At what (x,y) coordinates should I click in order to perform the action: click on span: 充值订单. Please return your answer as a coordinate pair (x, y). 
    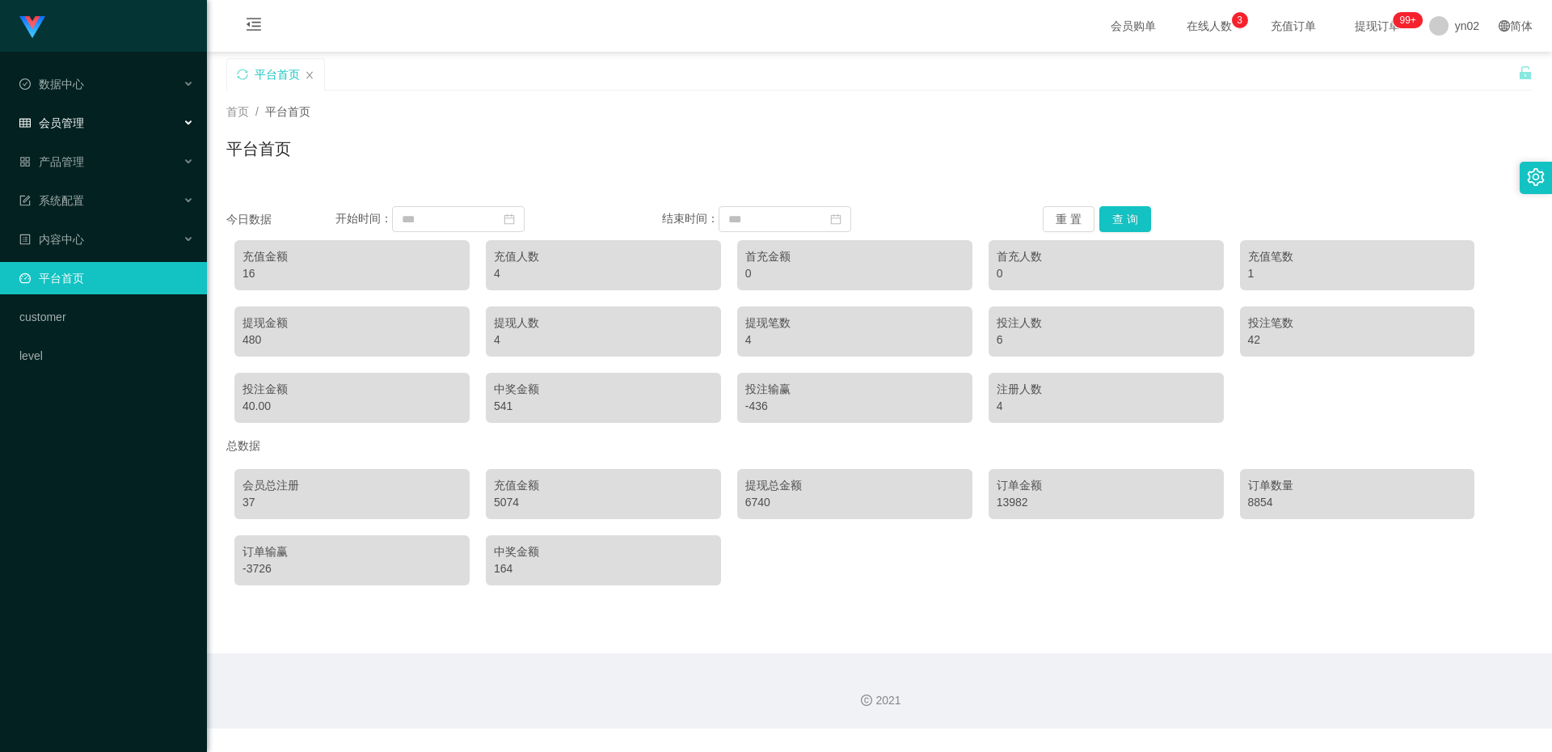
    Looking at the image, I should click on (1293, 26).